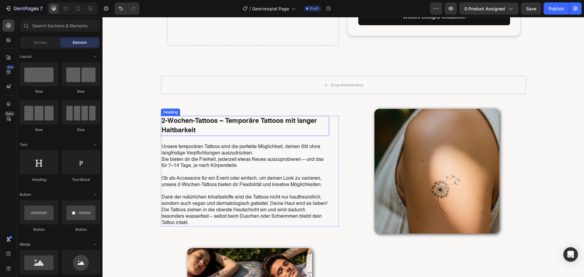 Image resolution: width=584 pixels, height=277 pixels. I want to click on div: Publish, so click(556, 9).